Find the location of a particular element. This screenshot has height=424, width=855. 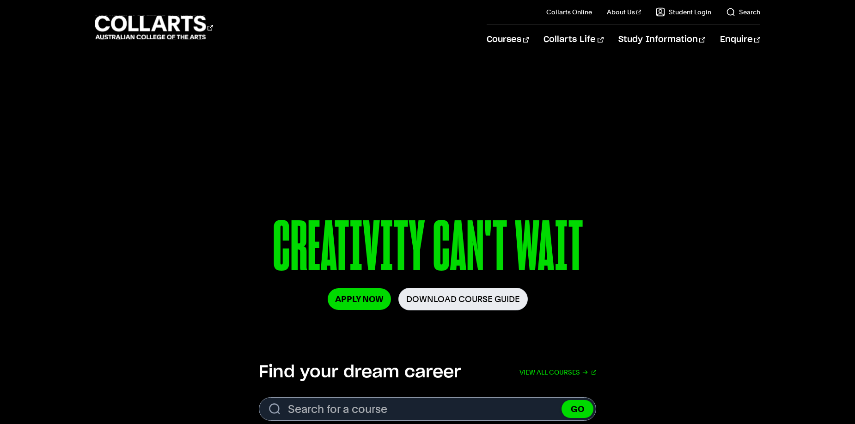

a: Study Information is located at coordinates (661, 40).